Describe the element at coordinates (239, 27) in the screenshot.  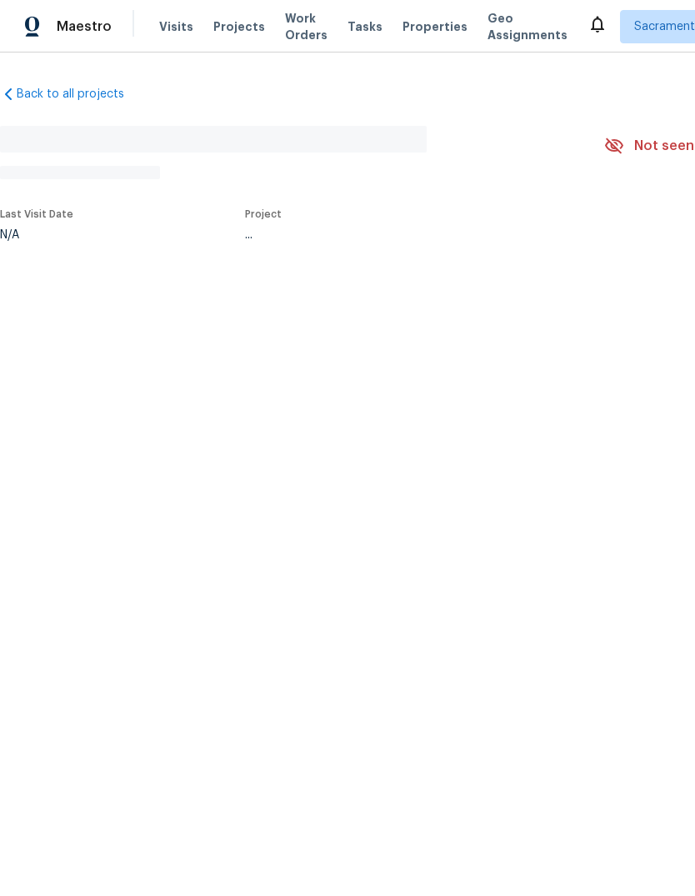
I see `span: Projects` at that location.